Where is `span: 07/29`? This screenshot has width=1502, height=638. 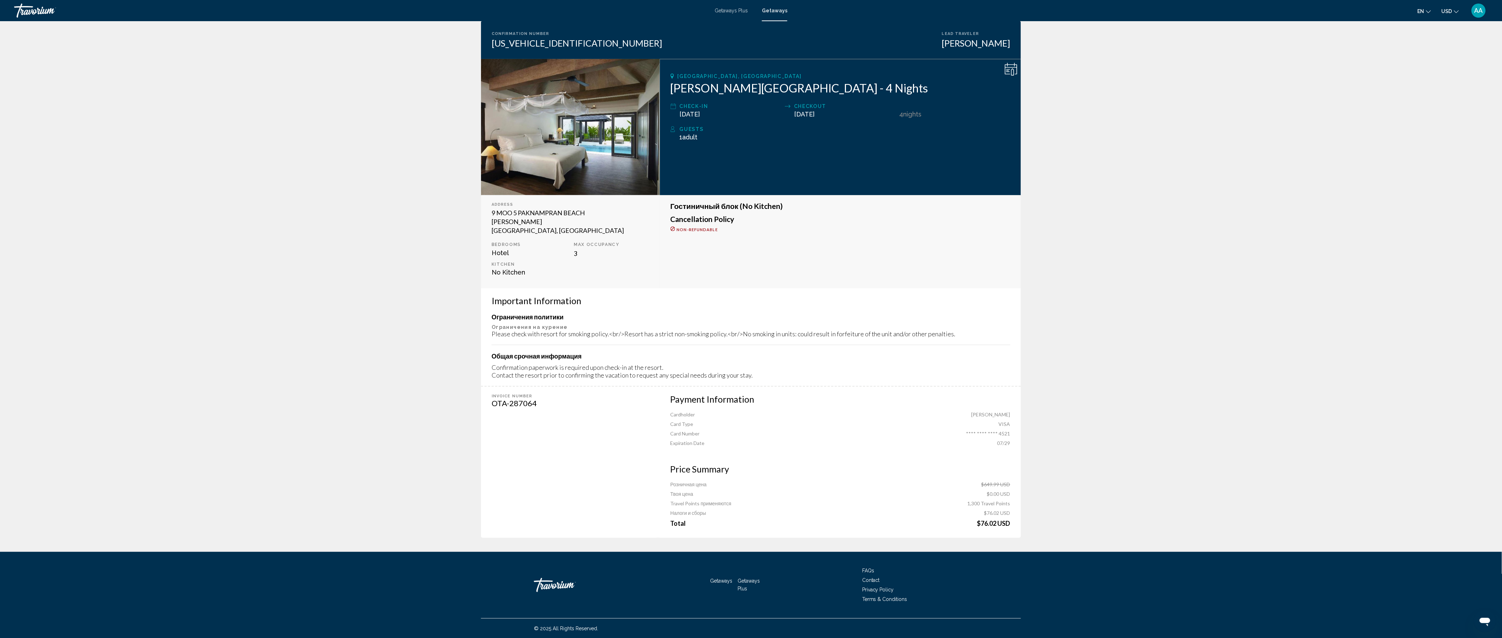
span: 07/29 is located at coordinates (1004, 443).